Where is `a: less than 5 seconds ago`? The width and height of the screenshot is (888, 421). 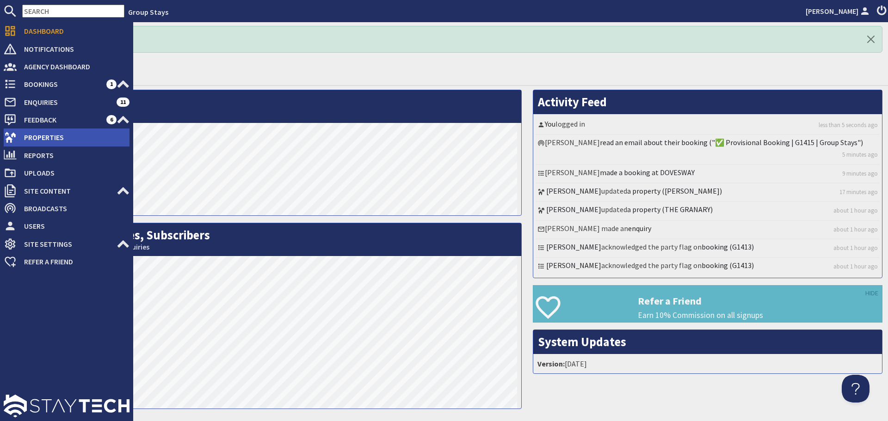 a: less than 5 seconds ago is located at coordinates (848, 125).